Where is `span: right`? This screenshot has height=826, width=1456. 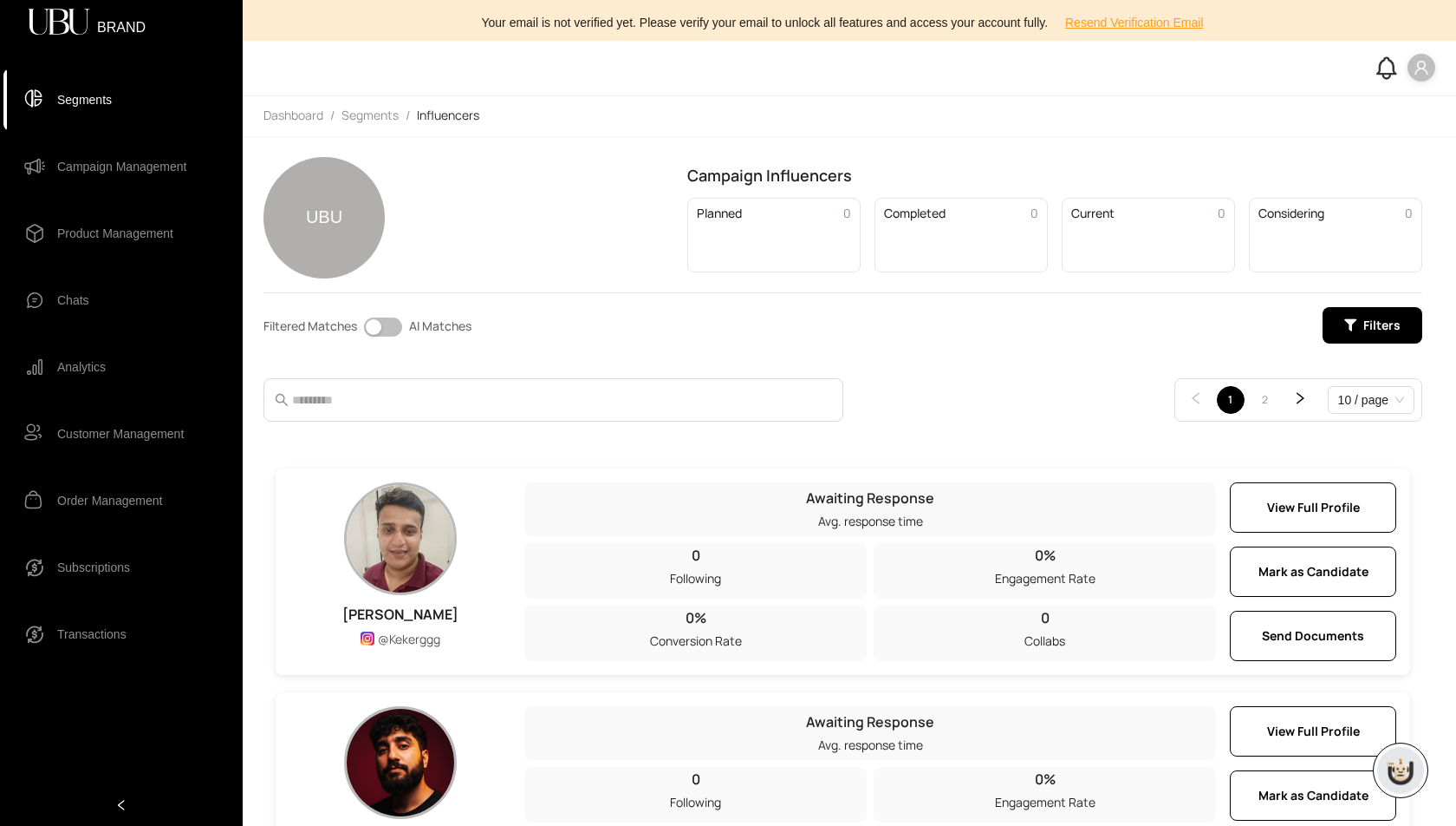
span: right is located at coordinates (1301, 398).